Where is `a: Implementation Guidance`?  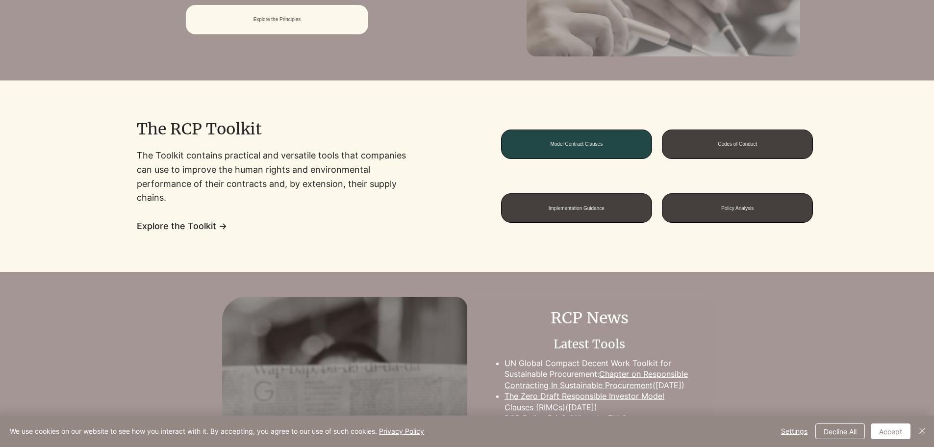
a: Implementation Guidance is located at coordinates (577, 208).